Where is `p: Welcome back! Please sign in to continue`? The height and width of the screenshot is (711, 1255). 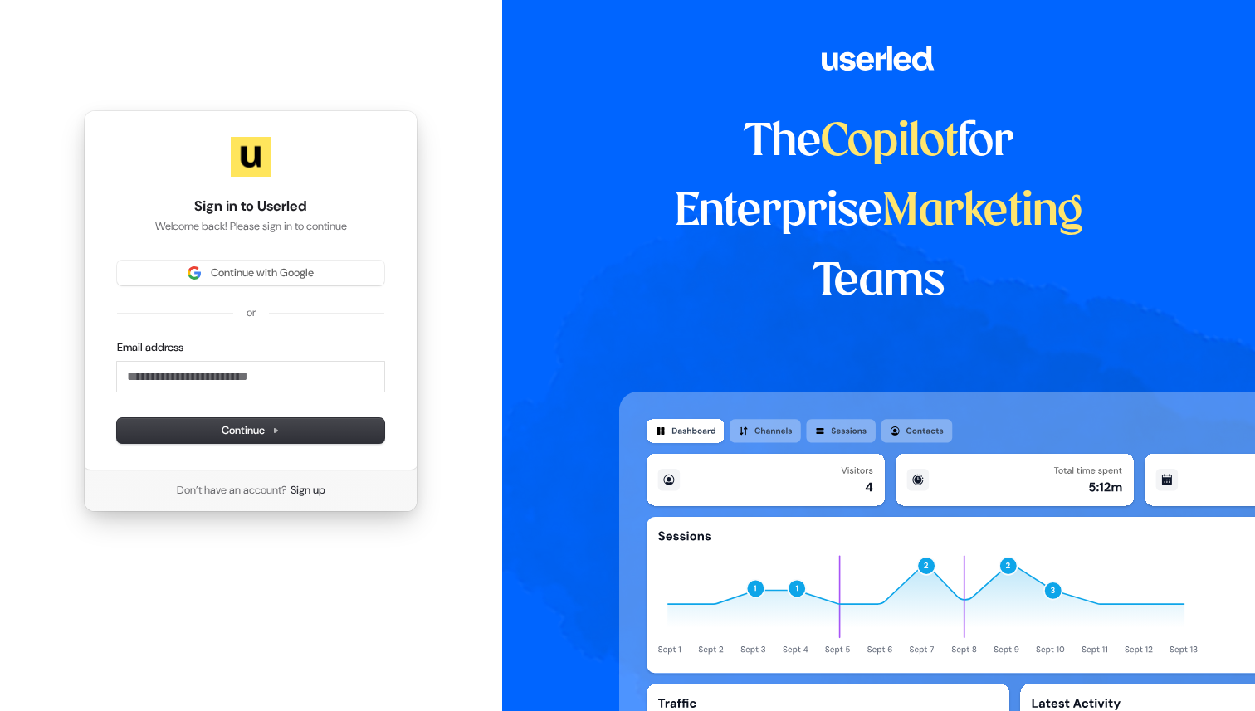 p: Welcome back! Please sign in to continue is located at coordinates (251, 227).